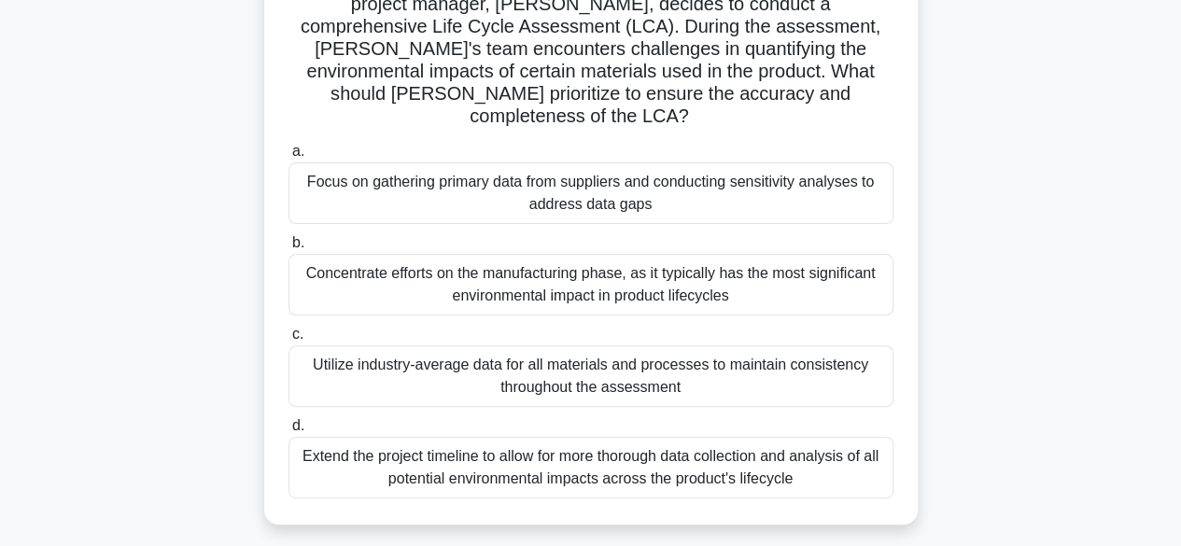 The image size is (1181, 546). I want to click on span: c., so click(298, 333).